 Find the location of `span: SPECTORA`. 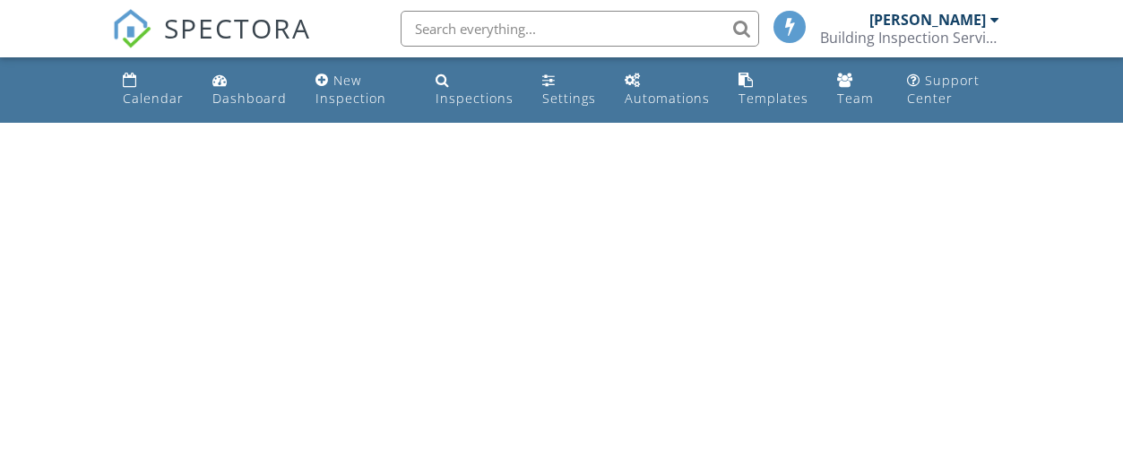

span: SPECTORA is located at coordinates (237, 28).